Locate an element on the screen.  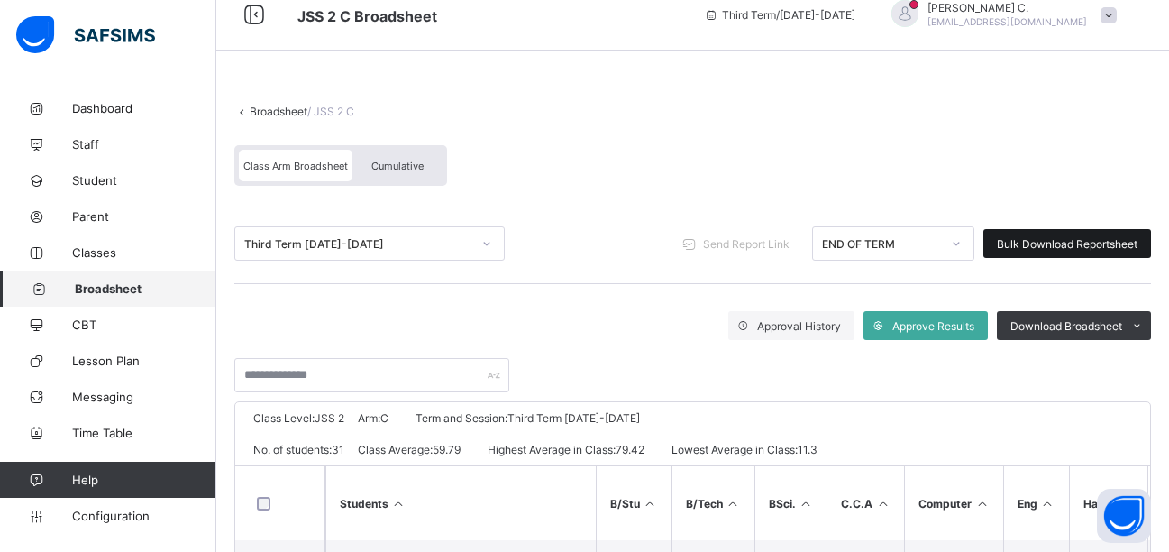
span: Time Table is located at coordinates (144, 433).